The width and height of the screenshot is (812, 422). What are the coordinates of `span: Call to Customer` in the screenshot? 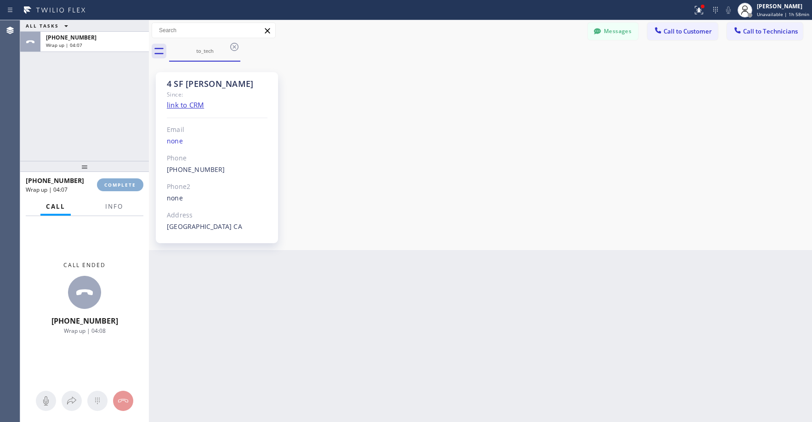 It's located at (688, 31).